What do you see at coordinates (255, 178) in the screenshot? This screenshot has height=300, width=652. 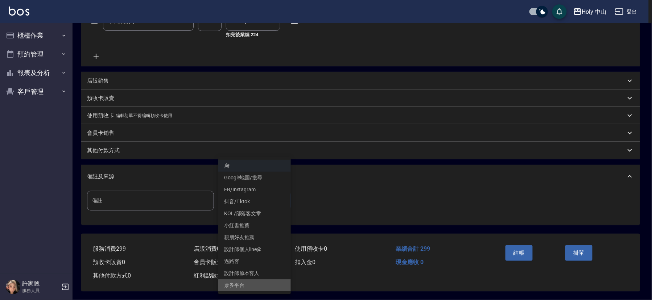 I see `li: Google地圖/搜尋` at bounding box center [255, 178].